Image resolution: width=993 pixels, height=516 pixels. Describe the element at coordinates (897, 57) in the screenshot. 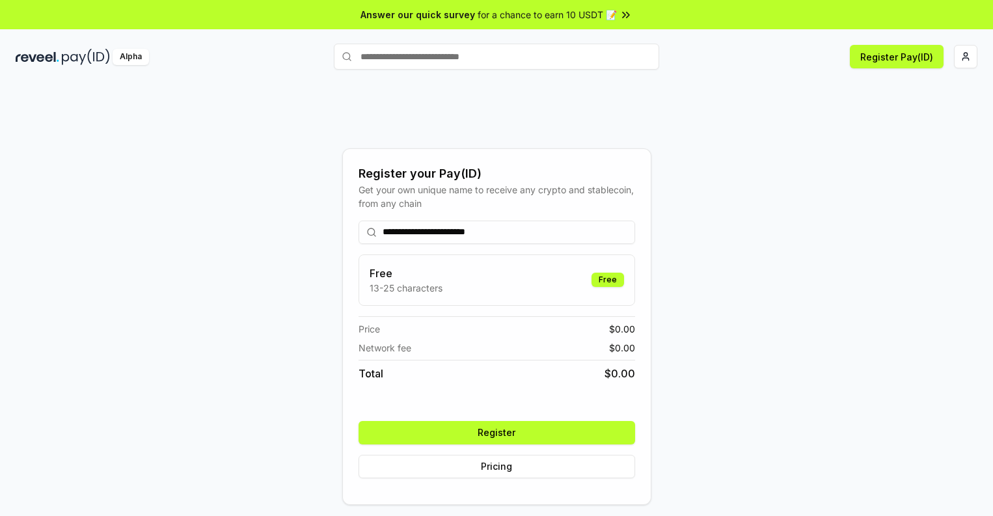

I see `button: Register Pay(ID)` at that location.